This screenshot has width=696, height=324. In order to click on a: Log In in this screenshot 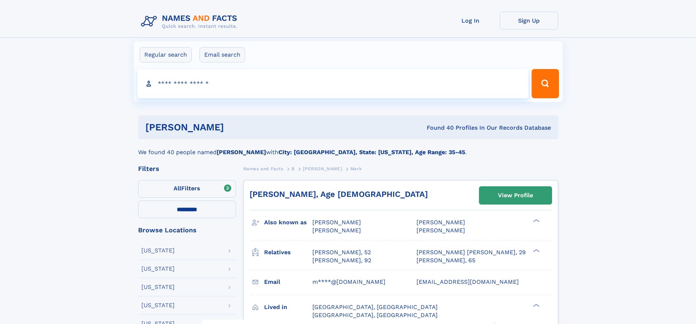, I will do `click(470, 20)`.